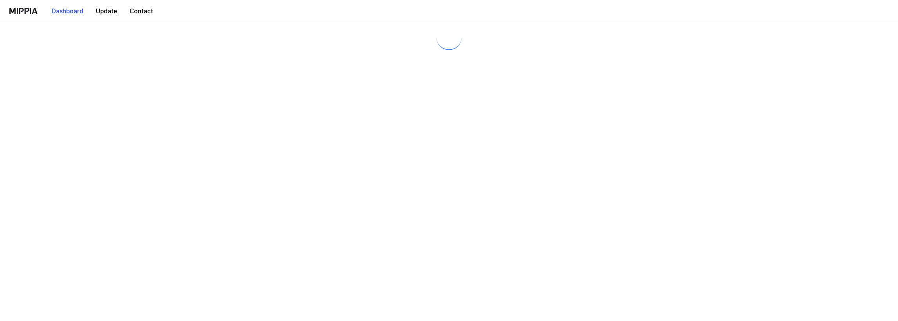 The height and width of the screenshot is (321, 898). I want to click on button: Contact, so click(141, 11).